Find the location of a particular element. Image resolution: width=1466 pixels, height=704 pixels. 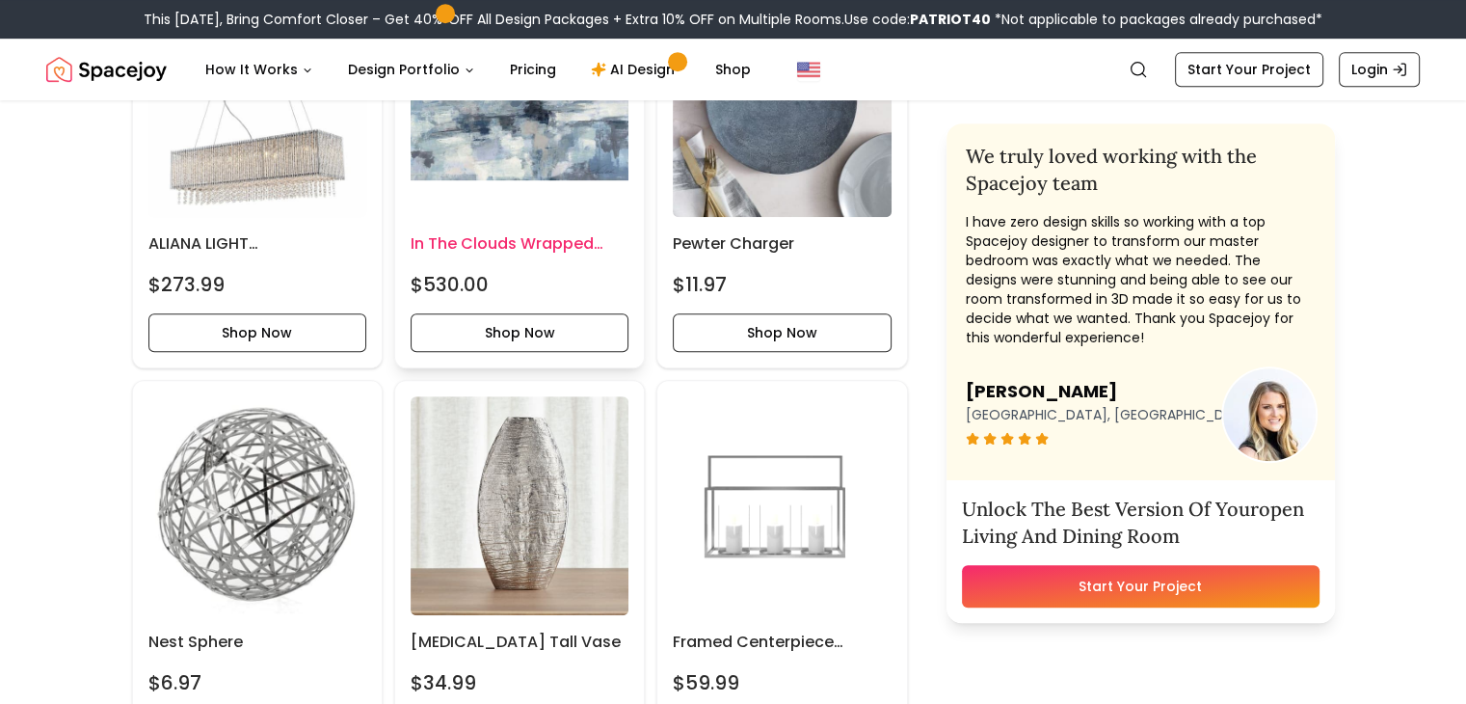

span: *Not applicable to packages already purchased* is located at coordinates (1157, 19).